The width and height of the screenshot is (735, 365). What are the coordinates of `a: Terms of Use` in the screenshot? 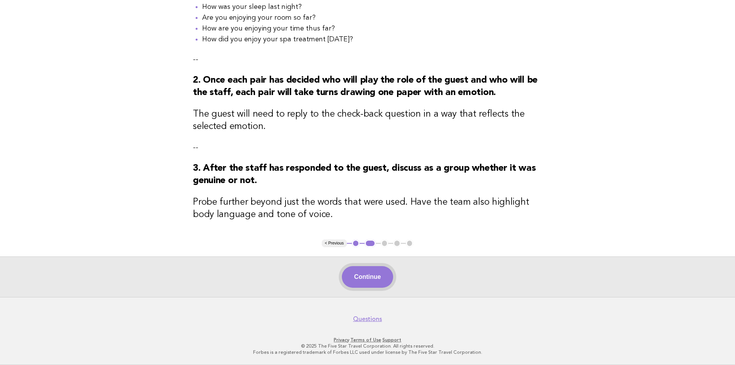 It's located at (366, 340).